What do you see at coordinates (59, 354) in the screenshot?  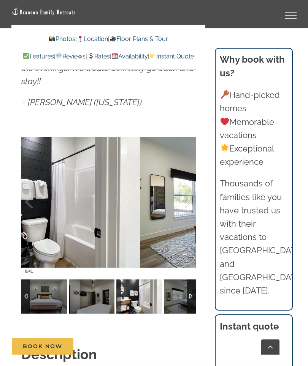 I see `strong: Description` at bounding box center [59, 354].